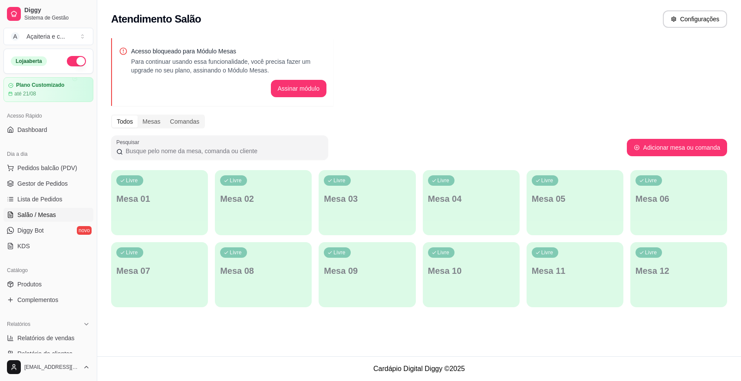  I want to click on a: Relatório de clientes, so click(48, 354).